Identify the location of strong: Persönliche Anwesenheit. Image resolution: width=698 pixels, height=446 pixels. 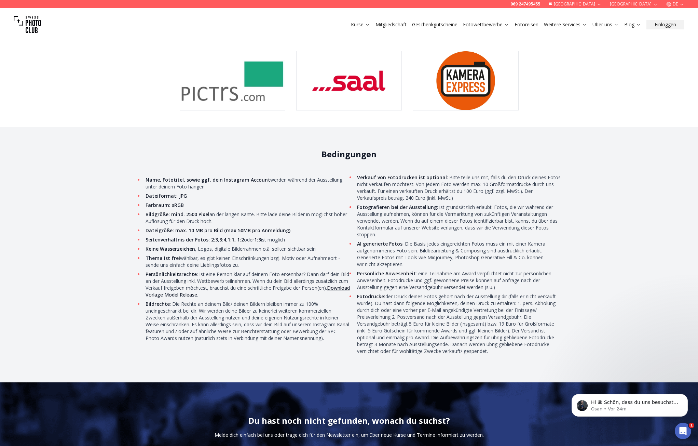
(387, 273).